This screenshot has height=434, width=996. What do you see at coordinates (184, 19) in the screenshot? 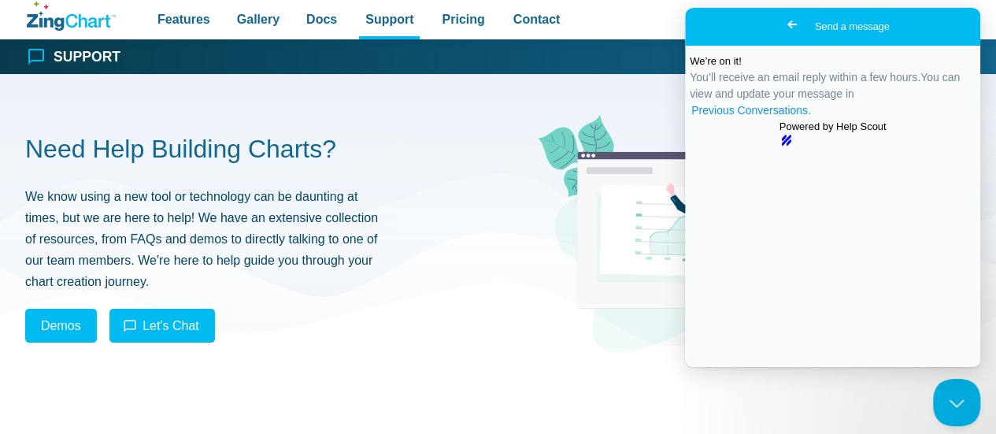
I see `span: Features` at bounding box center [184, 19].